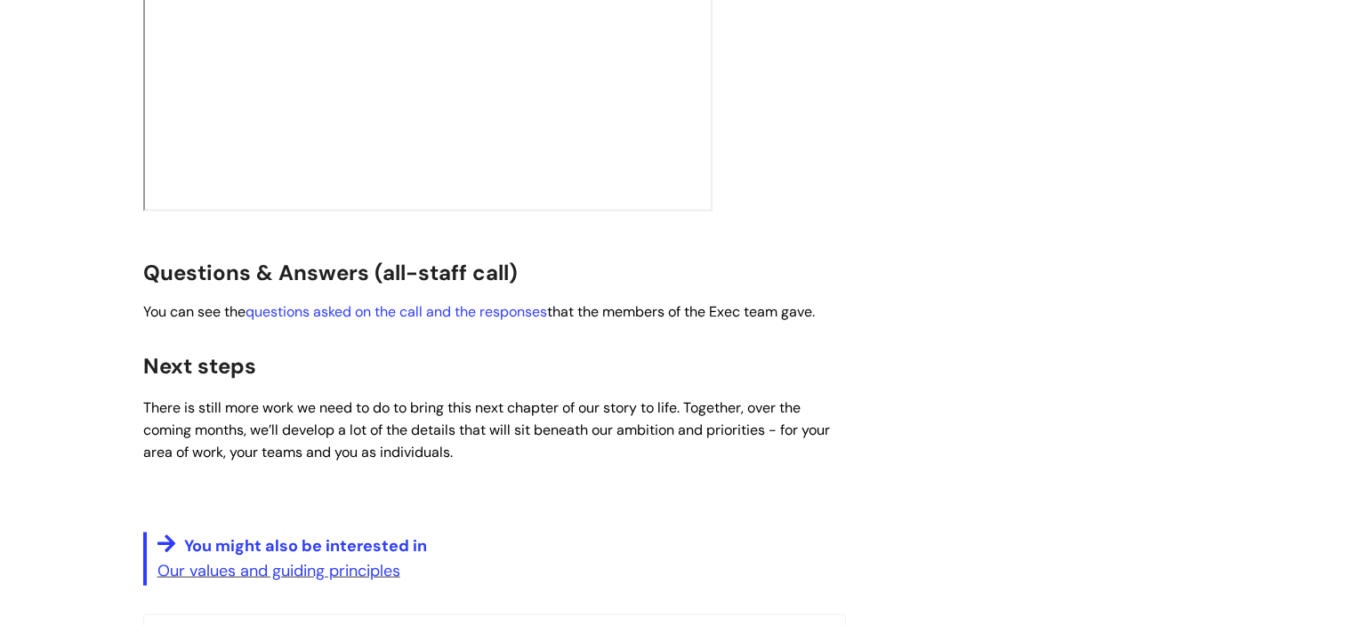  What do you see at coordinates (487, 429) in the screenshot?
I see `span: There is still more work we need to do to bring this next chapter of our story to life. Together,...` at bounding box center [487, 429].